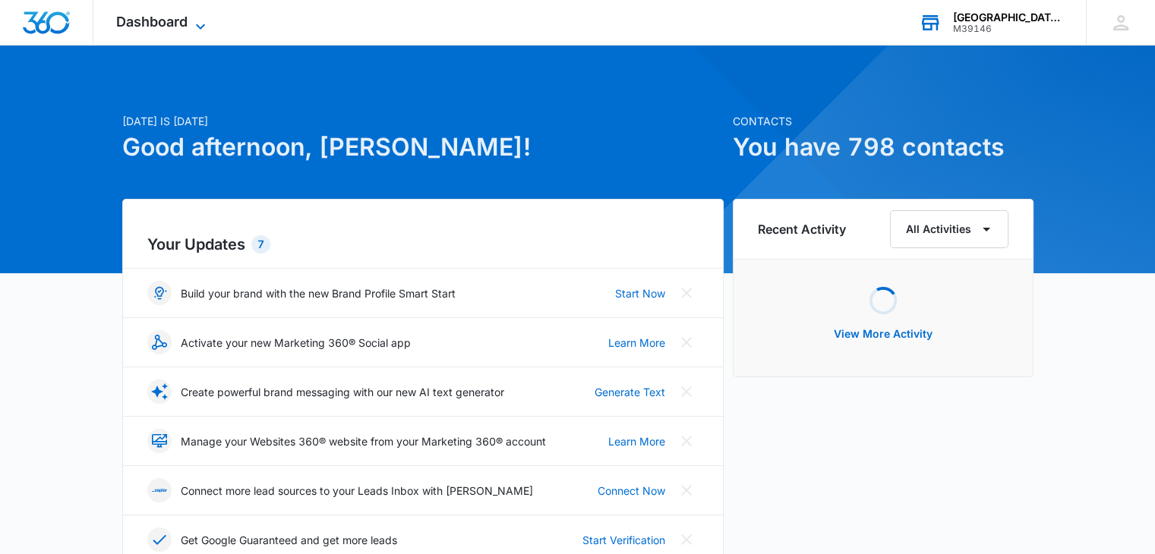  What do you see at coordinates (363, 441) in the screenshot?
I see `p: Manage your Websites 360® website from your Marketing 360® account` at bounding box center [363, 441].